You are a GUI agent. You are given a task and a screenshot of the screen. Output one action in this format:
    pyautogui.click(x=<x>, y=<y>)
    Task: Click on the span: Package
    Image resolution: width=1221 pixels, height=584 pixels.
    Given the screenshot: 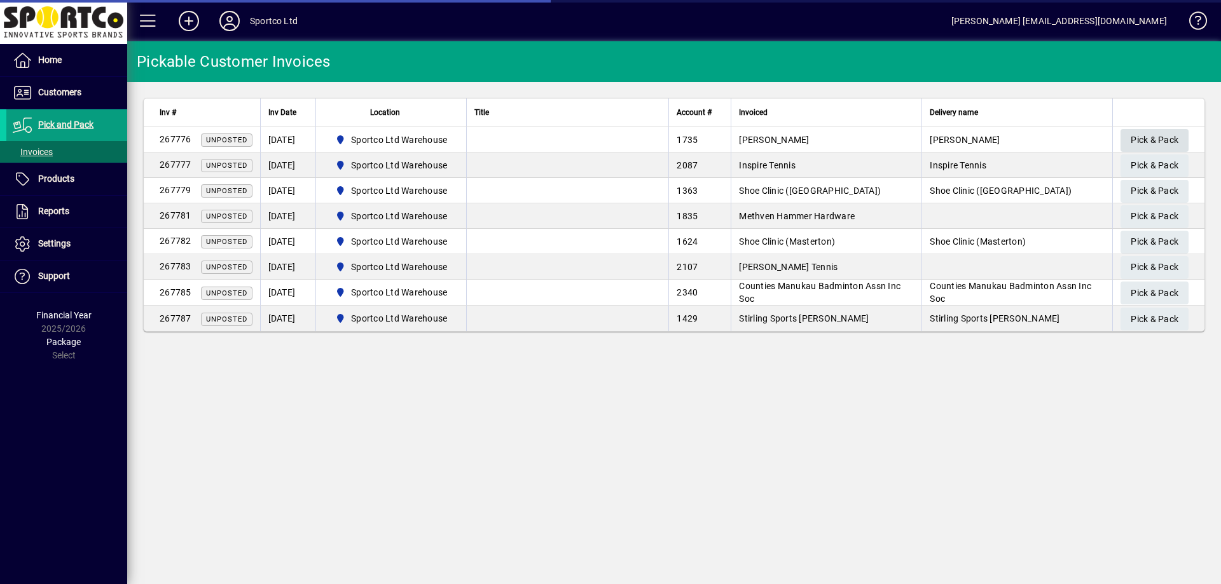 What is the action you would take?
    pyautogui.click(x=64, y=342)
    